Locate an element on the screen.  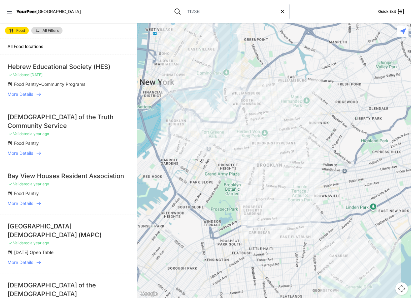
a: All Filters is located at coordinates (47, 31).